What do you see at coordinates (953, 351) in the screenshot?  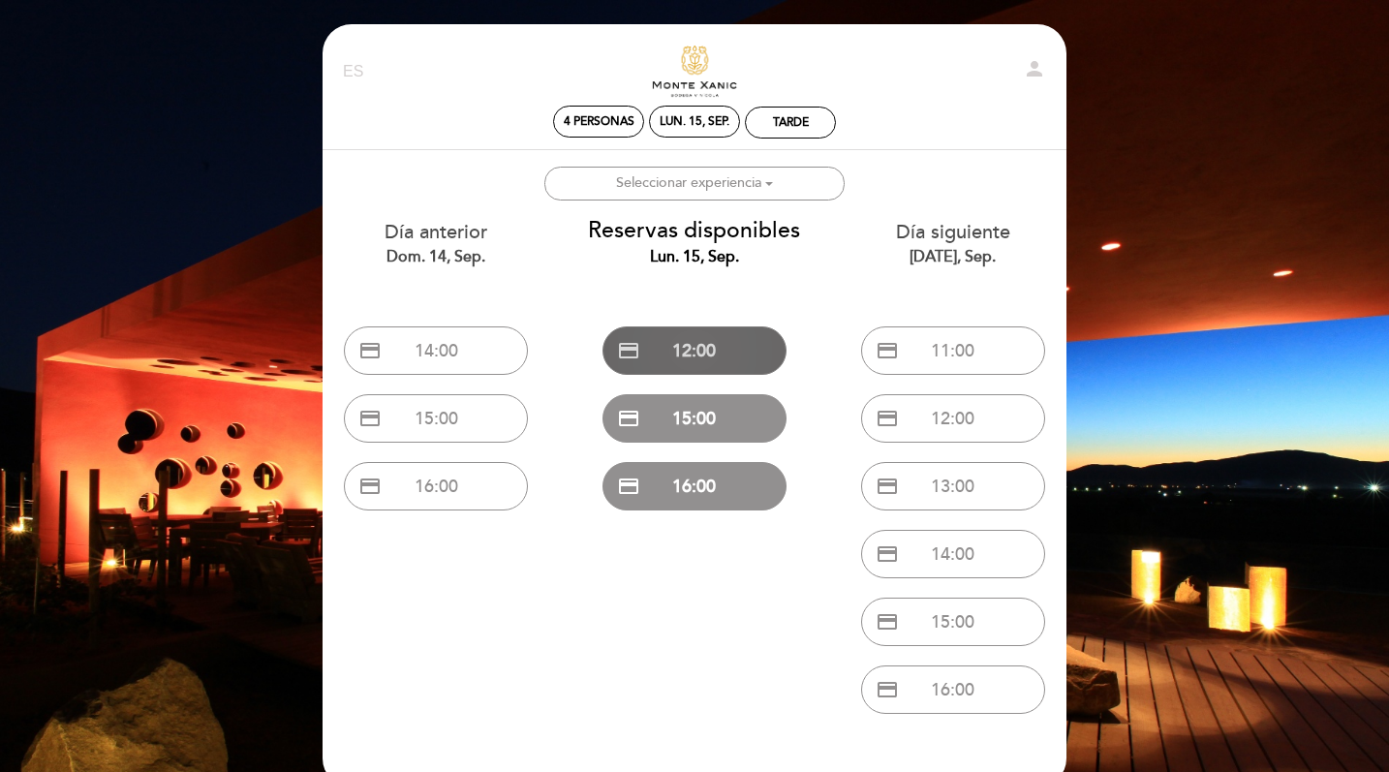 I see `button: credit_card 11:00` at bounding box center [953, 351].